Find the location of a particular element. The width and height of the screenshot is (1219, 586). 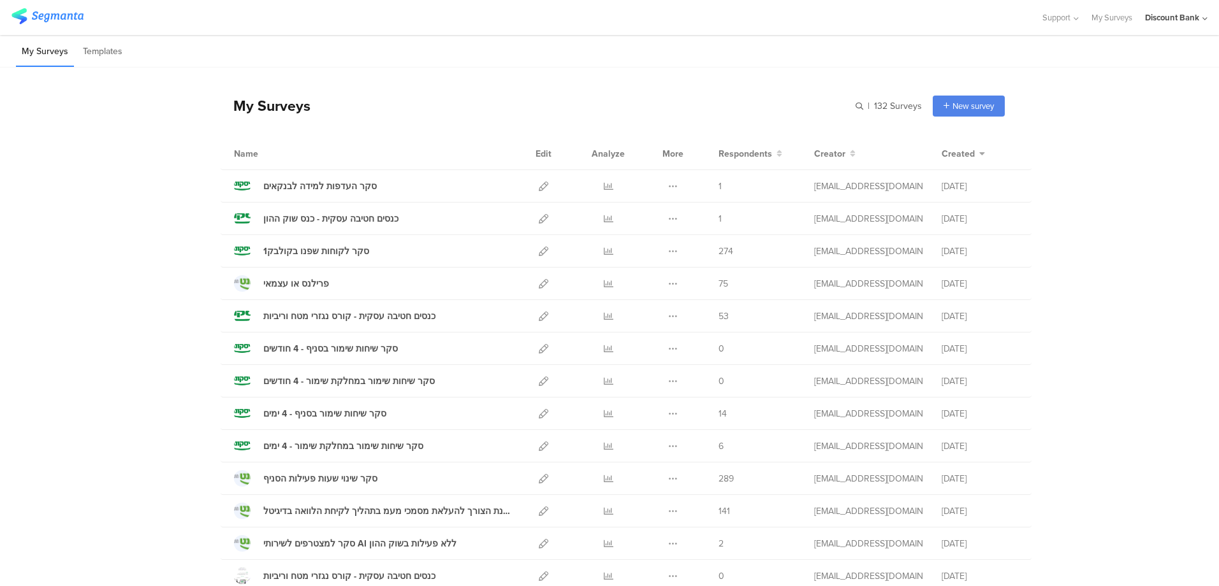

li: Templates is located at coordinates (103, 52).